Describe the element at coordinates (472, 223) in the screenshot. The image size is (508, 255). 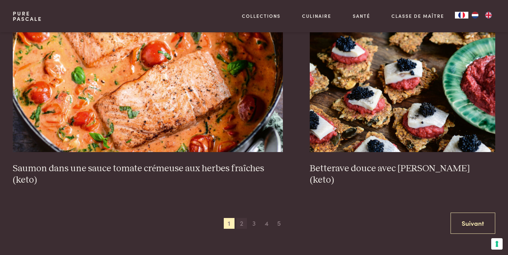
I see `a: Suivant` at that location.